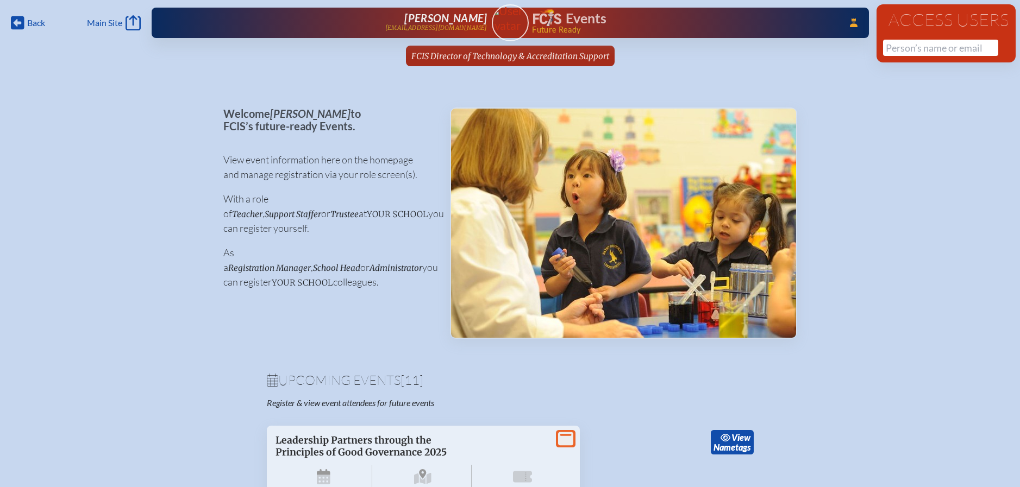 The height and width of the screenshot is (487, 1020). Describe the element at coordinates (328, 214) in the screenshot. I see `p: With a role of , or at you can register yourself.` at that location.